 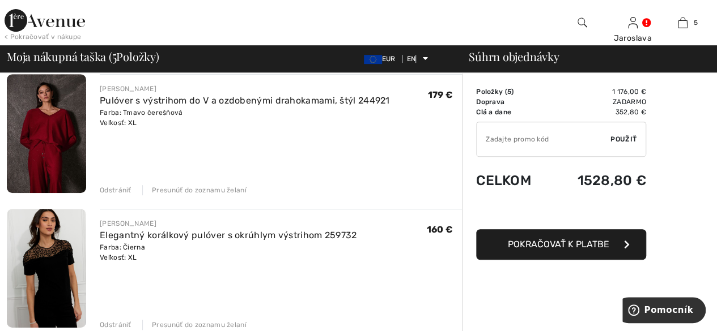 What do you see at coordinates (440, 229) in the screenshot?
I see `font: 160 €` at bounding box center [440, 229].